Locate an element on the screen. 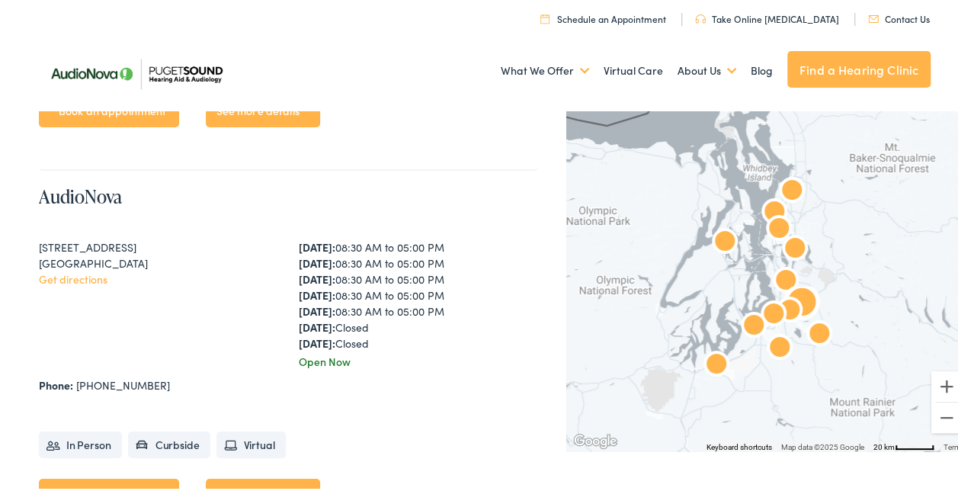  a: Open this area in Google Maps (opens a new window) is located at coordinates (595, 438).